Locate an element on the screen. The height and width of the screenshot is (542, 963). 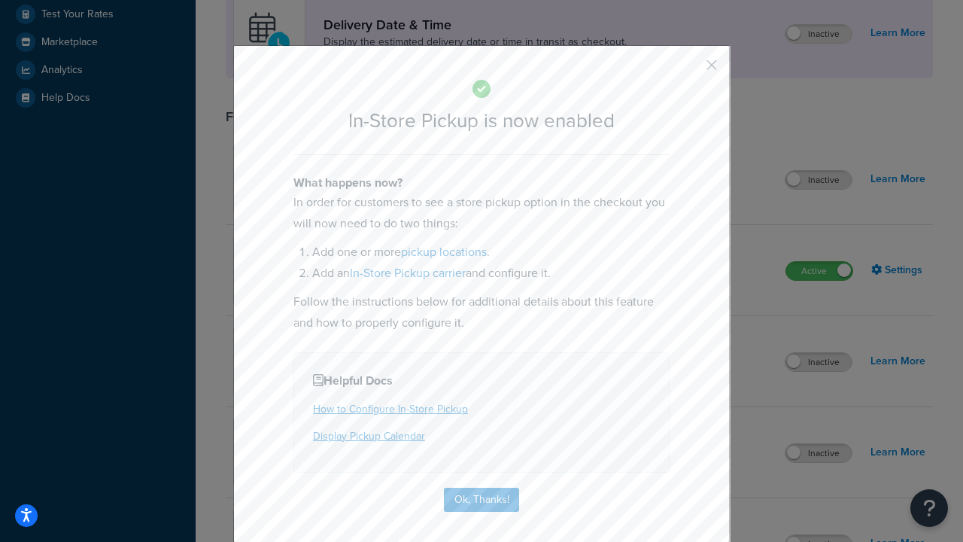
p: In order for customers to see a store pickup option in the checkout you will now need to do two t... is located at coordinates (481, 213).